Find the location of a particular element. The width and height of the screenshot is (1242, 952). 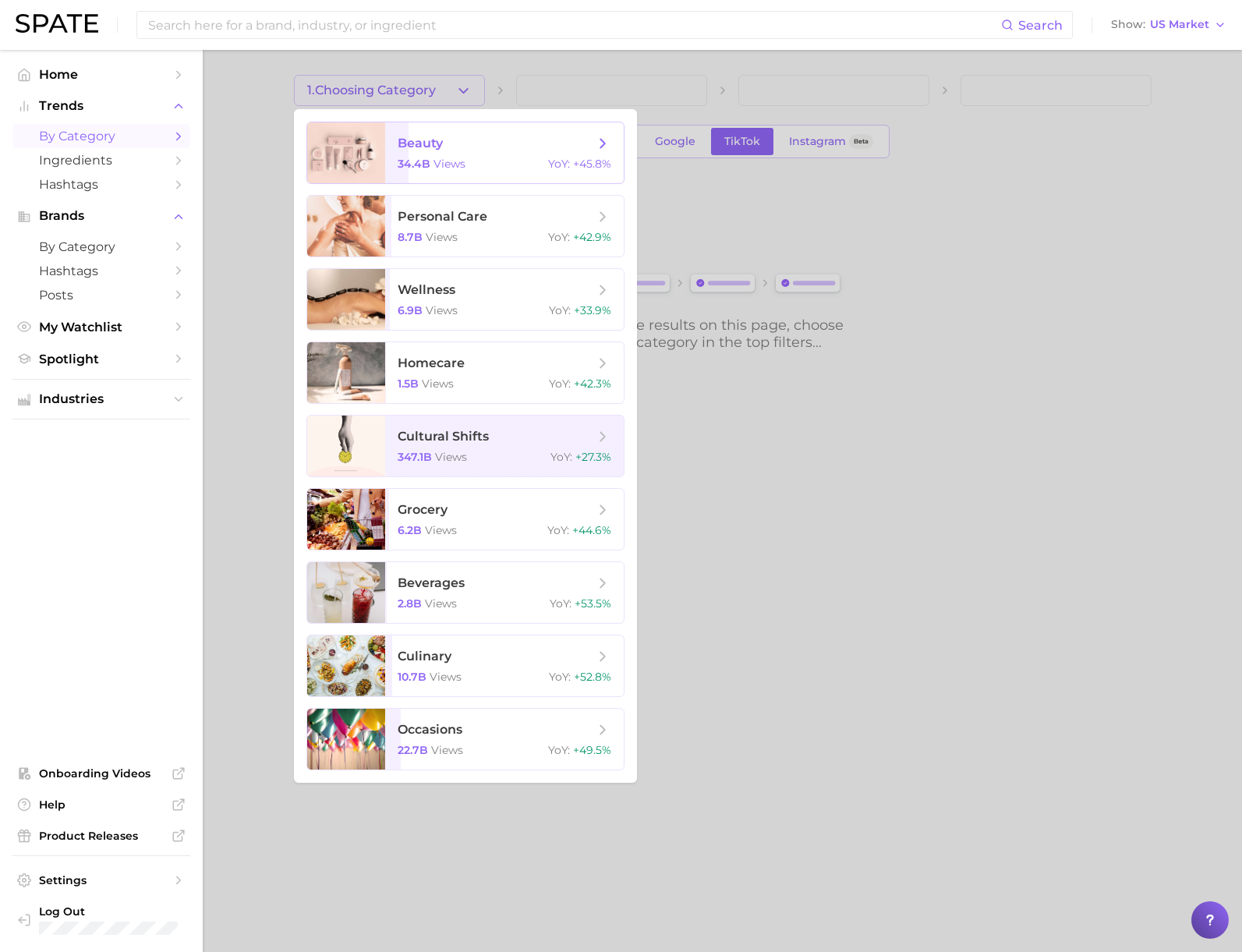

span: Industries is located at coordinates (101, 399).